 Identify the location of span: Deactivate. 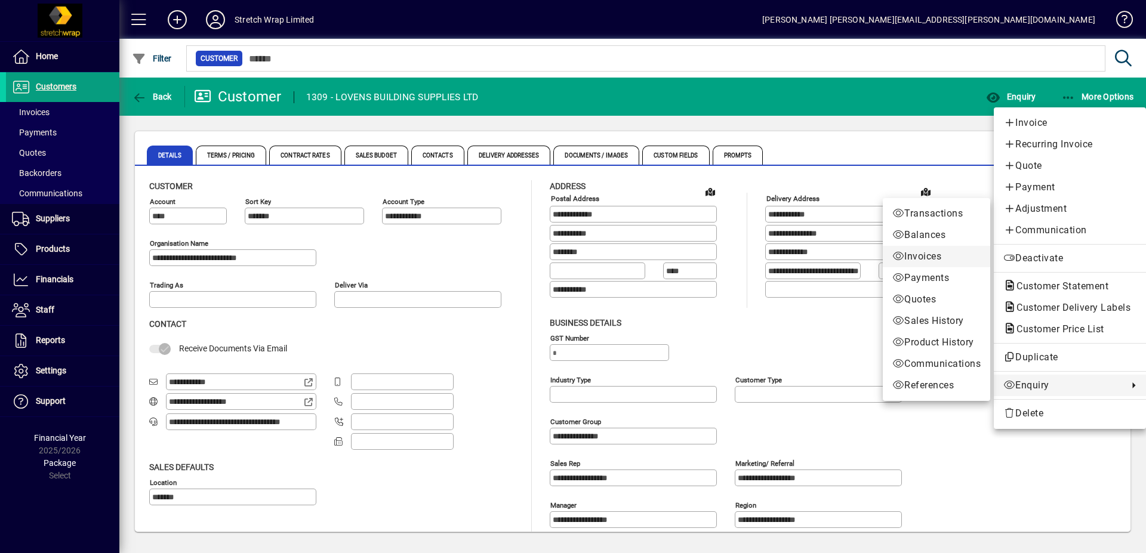
(1070, 259).